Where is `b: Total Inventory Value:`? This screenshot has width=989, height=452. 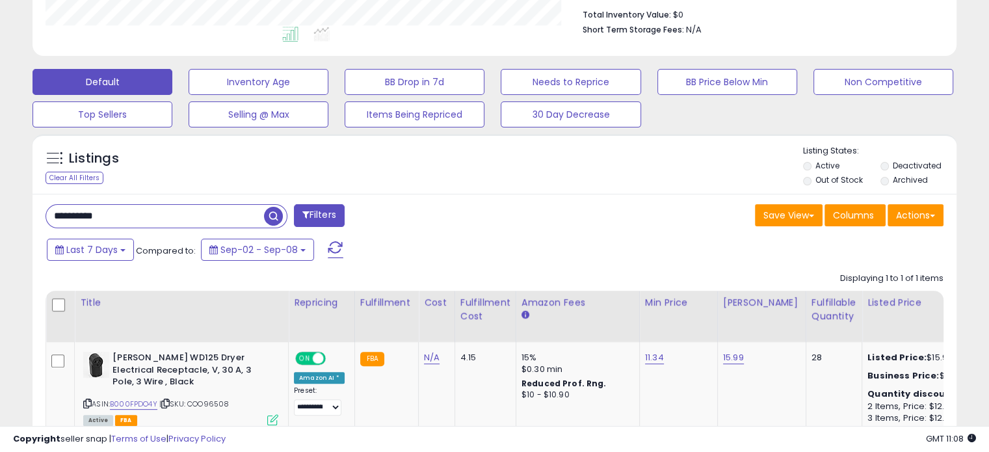 b: Total Inventory Value: is located at coordinates (627, 14).